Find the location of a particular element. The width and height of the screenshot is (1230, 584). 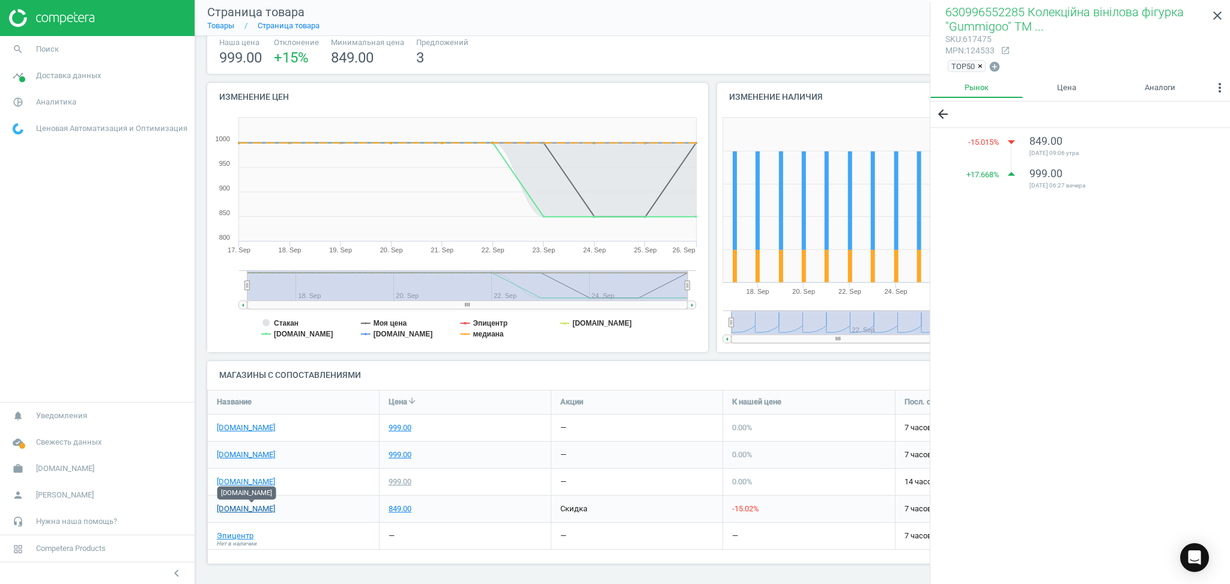

i: timeline is located at coordinates (18, 76).